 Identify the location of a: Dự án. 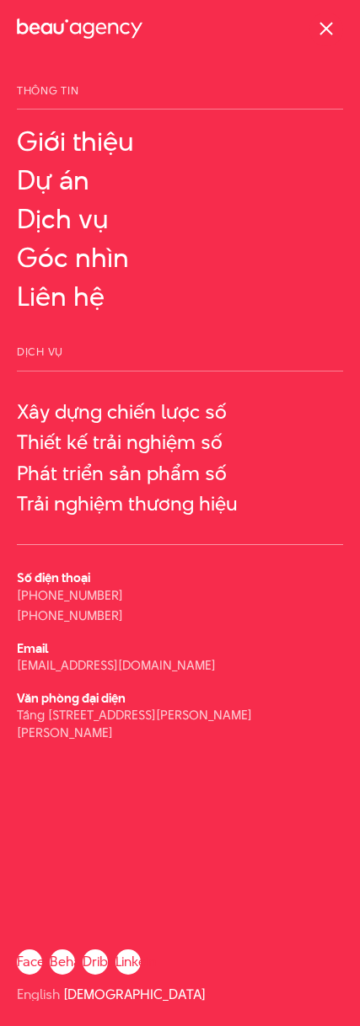
(179, 180).